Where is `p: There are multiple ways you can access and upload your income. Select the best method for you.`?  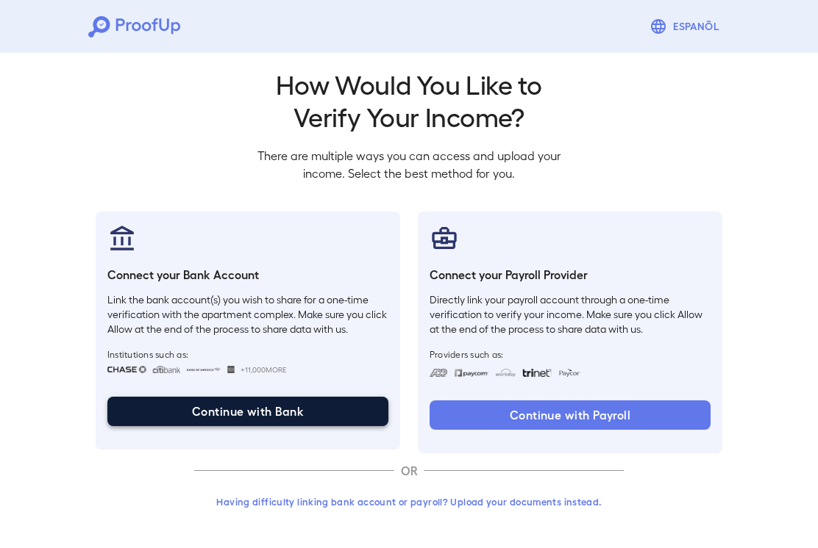 p: There are multiple ways you can access and upload your income. Select the best method for you. is located at coordinates (409, 165).